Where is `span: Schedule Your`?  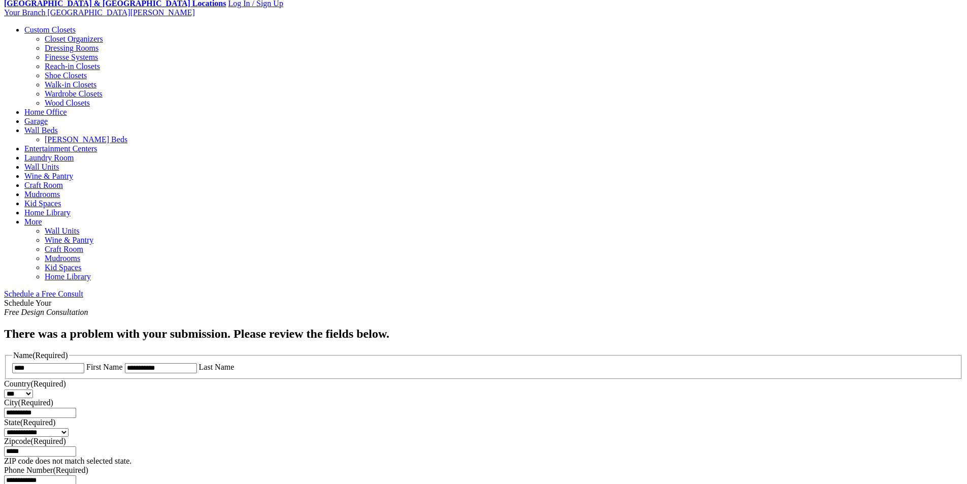
span: Schedule Your is located at coordinates (46, 307).